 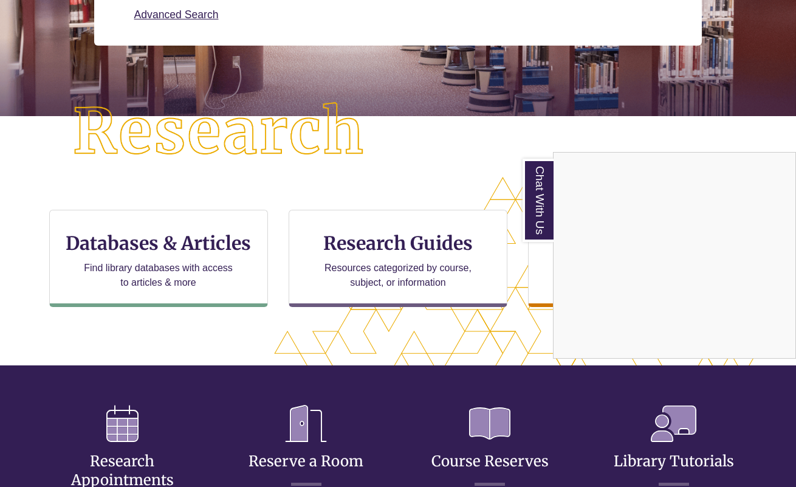 What do you see at coordinates (159, 258) in the screenshot?
I see `a: Databases & Articles Find library databases with access to articles & more` at bounding box center [159, 258].